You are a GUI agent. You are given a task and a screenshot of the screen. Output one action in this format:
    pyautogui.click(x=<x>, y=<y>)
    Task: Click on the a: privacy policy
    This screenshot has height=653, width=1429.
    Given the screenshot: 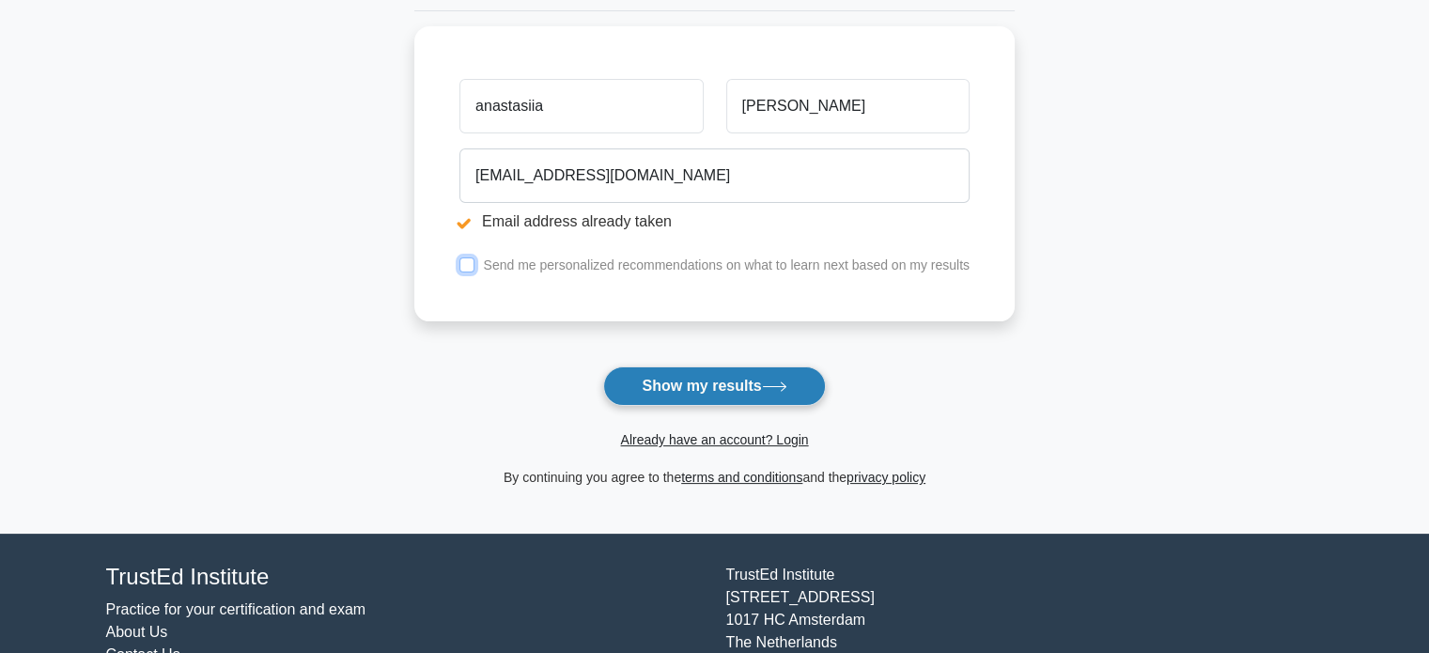 What is the action you would take?
    pyautogui.click(x=886, y=477)
    